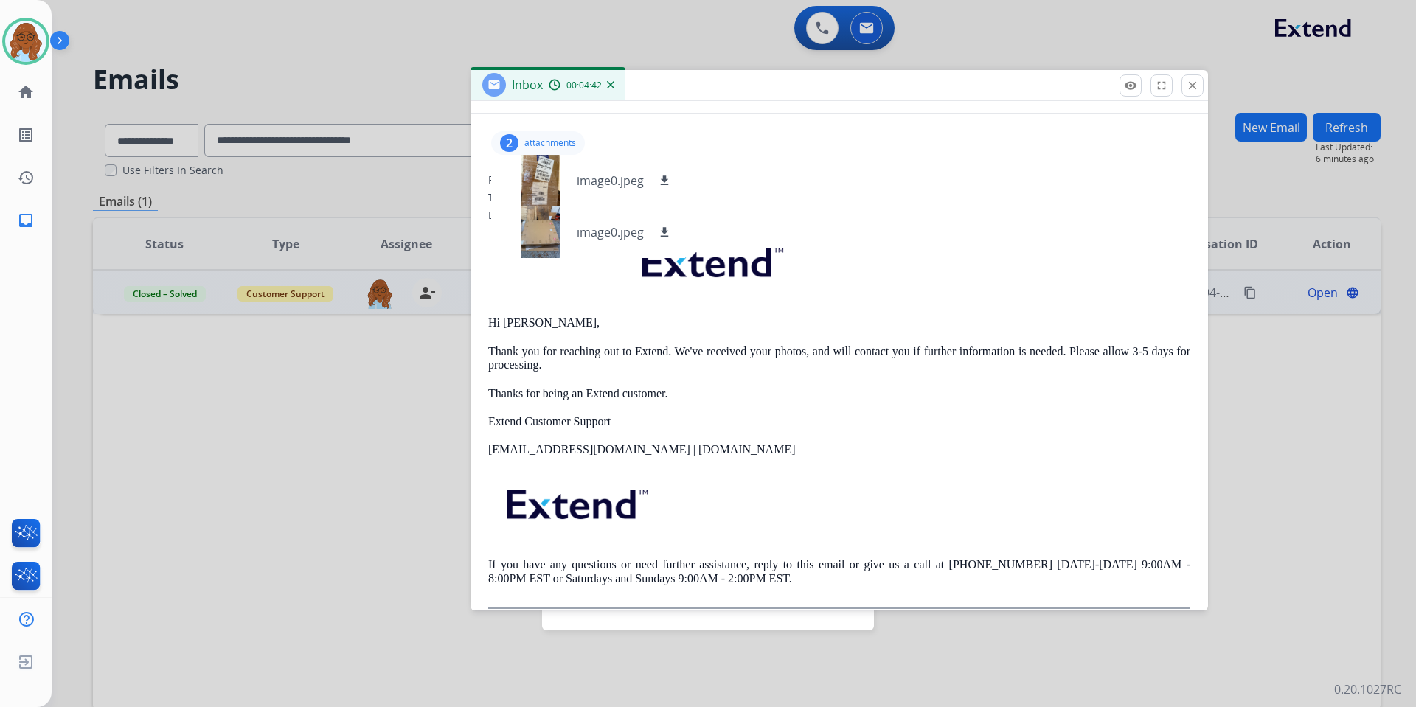  What do you see at coordinates (550, 143) in the screenshot?
I see `p: attachments` at bounding box center [550, 143].